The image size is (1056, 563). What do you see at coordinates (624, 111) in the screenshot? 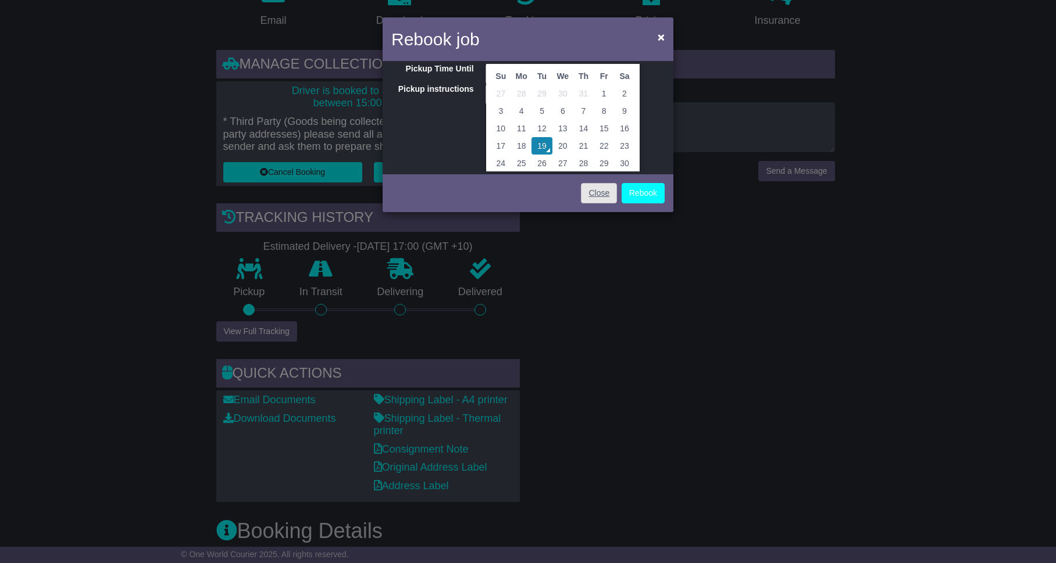
I see `td: 9` at bounding box center [624, 111].